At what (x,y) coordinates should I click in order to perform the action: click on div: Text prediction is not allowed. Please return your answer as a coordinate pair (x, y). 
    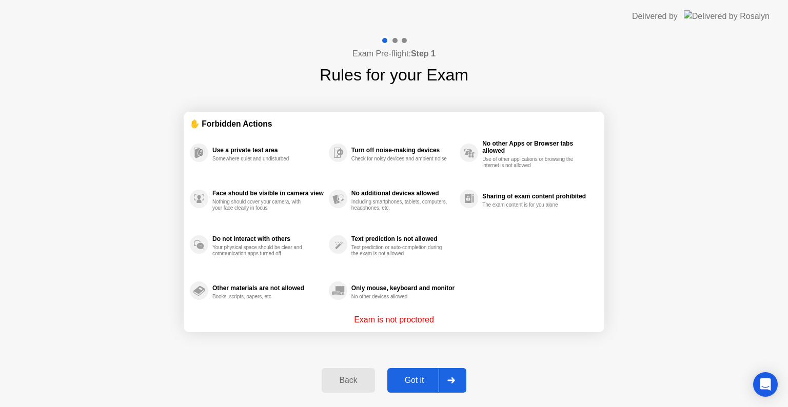
    Looking at the image, I should click on (403, 239).